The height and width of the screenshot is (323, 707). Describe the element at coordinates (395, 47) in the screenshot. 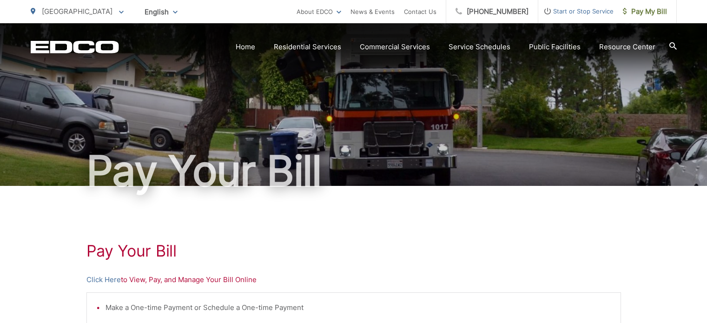

I see `a: Commercial Services` at that location.